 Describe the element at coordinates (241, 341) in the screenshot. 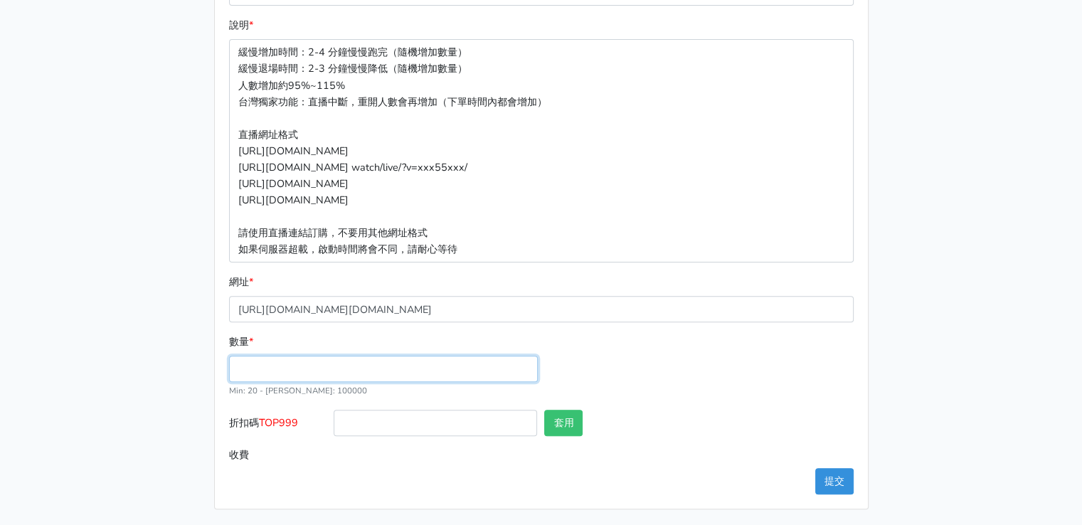

I see `label: 數量` at that location.